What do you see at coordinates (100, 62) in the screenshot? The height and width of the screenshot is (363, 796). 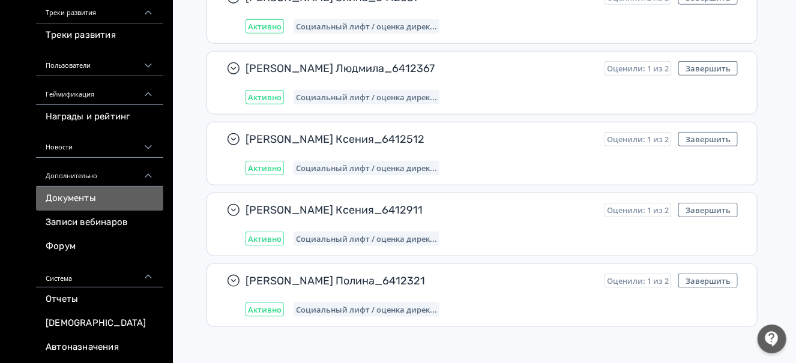 I see `div: Пользователи` at bounding box center [100, 62].